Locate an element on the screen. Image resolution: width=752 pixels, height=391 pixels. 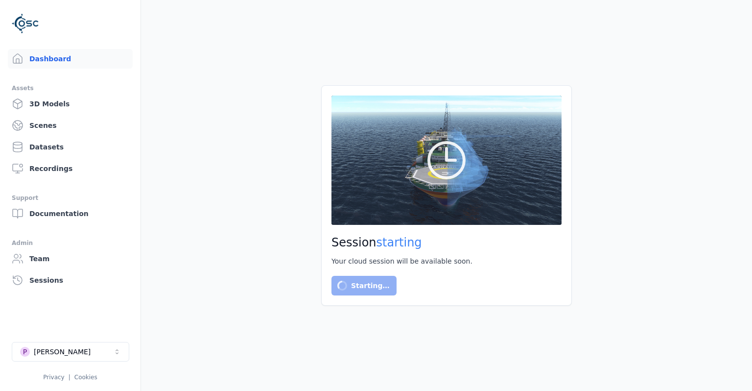
div: Support is located at coordinates (70, 198).